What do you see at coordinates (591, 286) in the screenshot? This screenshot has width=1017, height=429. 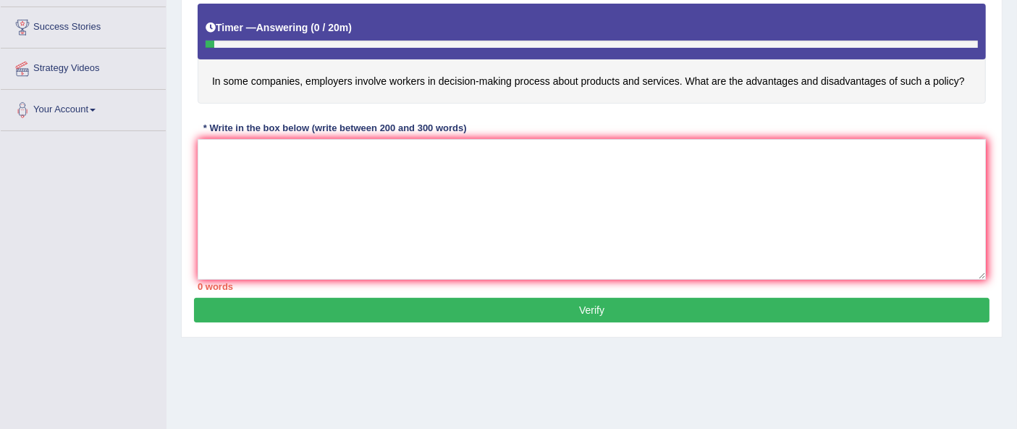 I see `div: 0 words` at bounding box center [591, 286].